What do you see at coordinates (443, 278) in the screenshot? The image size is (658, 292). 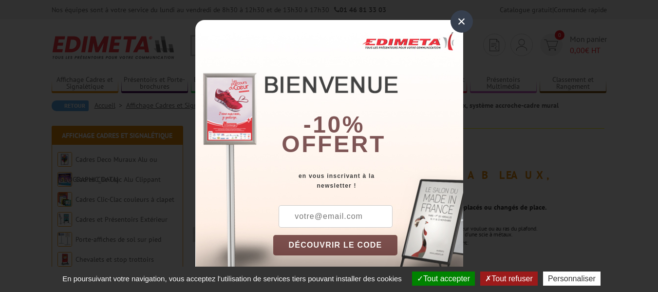 I see `button: Tout accepter` at bounding box center [443, 278].